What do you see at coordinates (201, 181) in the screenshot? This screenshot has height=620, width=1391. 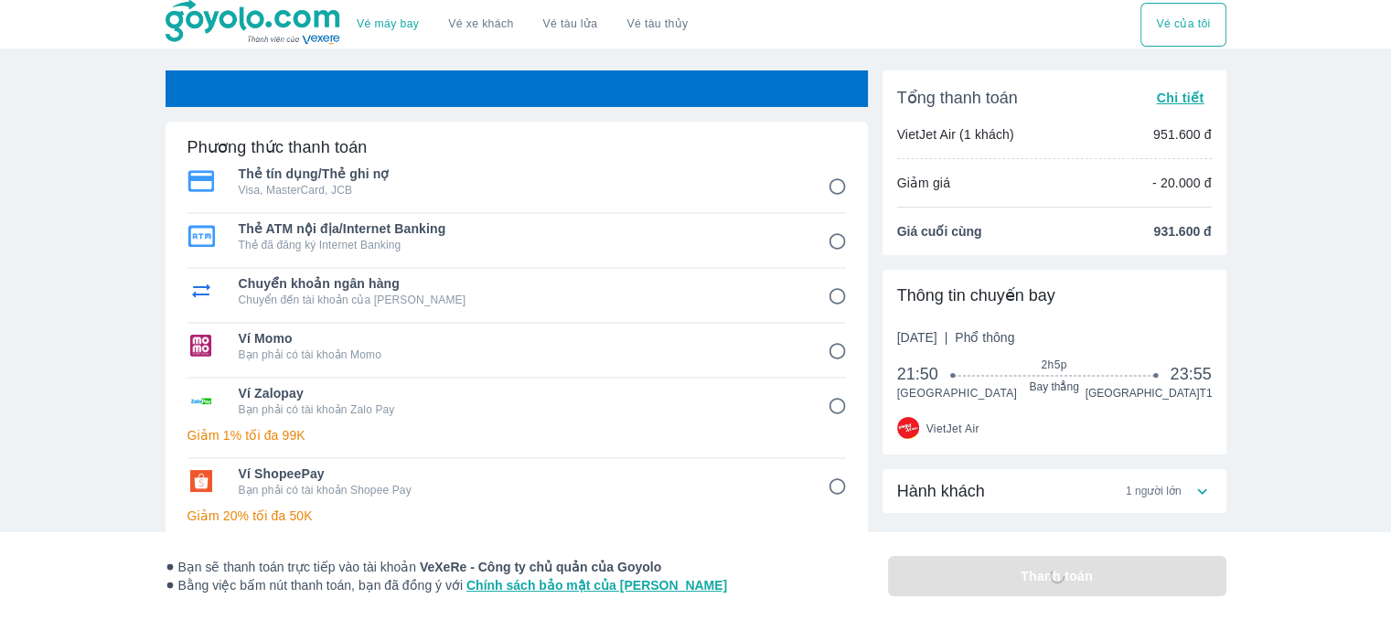 I see `img: Thẻ tín dụng/Thẻ ghi nợ` at bounding box center [201, 181].